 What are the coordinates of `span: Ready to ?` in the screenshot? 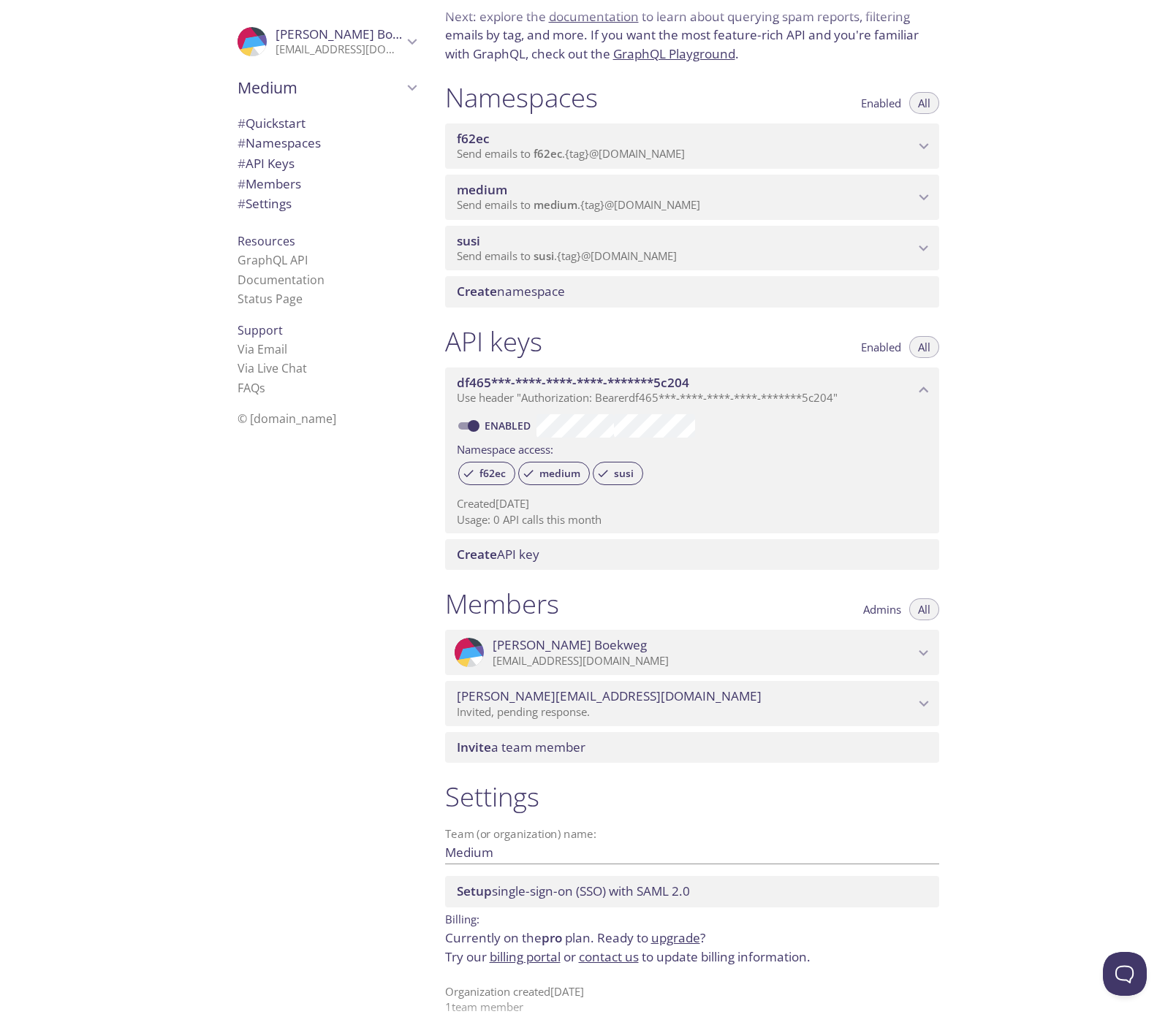 It's located at (651, 937).